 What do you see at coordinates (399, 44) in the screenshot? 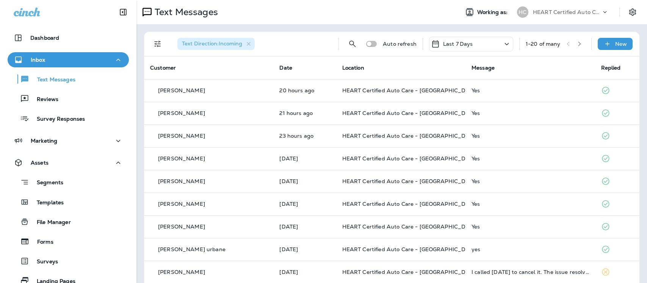
I see `p: Auto refresh` at bounding box center [399, 44].